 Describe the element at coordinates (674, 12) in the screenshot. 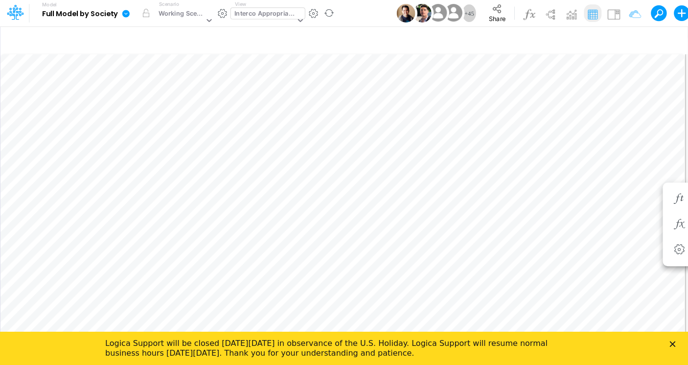

I see `div: Close` at that location.